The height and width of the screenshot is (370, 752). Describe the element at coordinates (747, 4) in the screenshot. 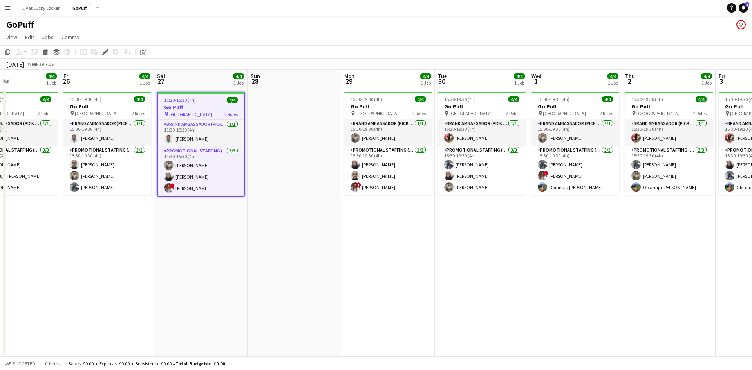

I see `span: 1` at that location.